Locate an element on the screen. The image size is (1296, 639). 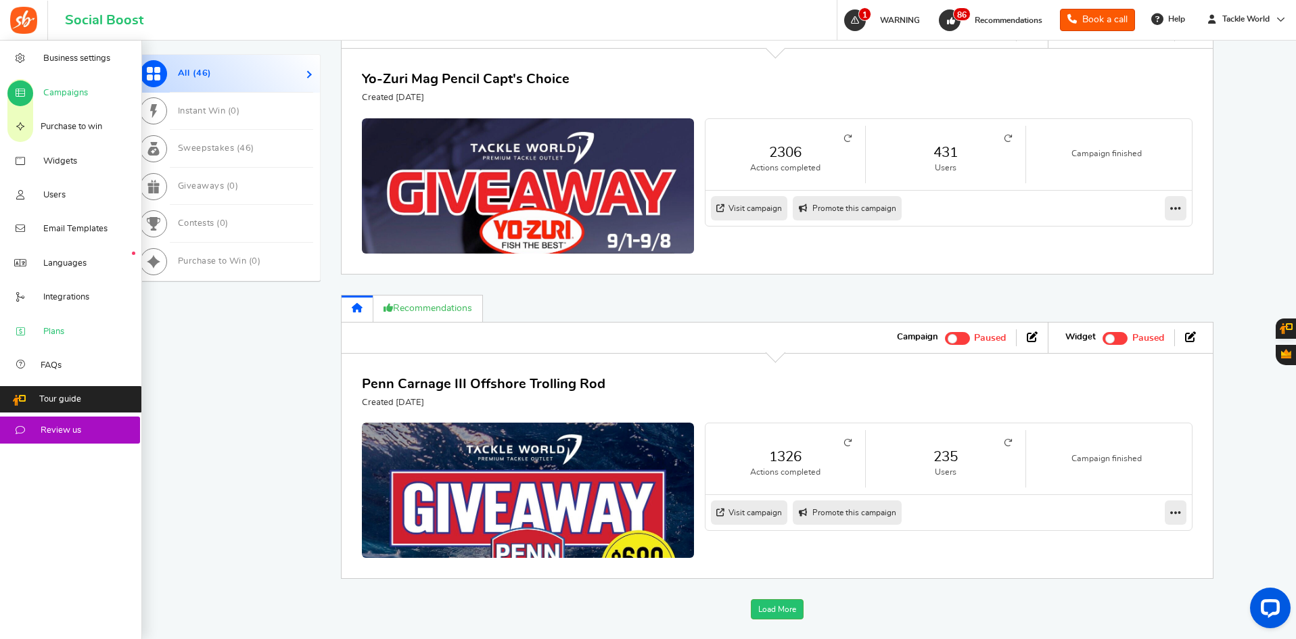
span: Users is located at coordinates (54, 195).